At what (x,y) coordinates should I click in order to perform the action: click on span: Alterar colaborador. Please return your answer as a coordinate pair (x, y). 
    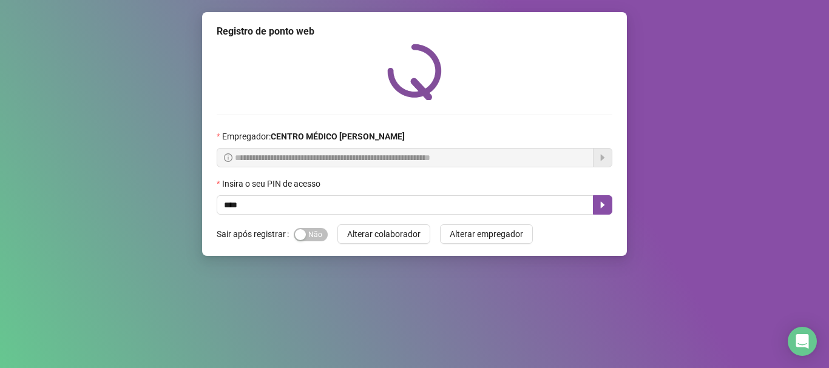
    Looking at the image, I should click on (383, 234).